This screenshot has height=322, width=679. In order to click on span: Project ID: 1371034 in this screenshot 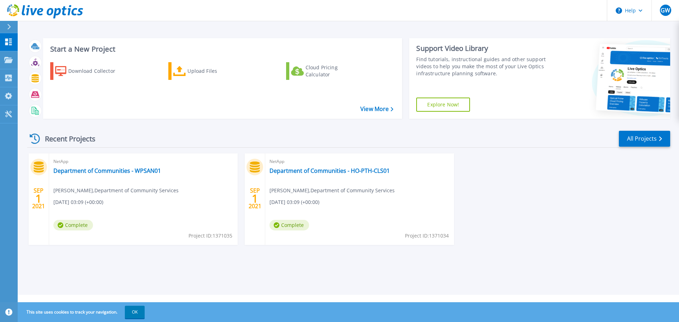, I will do `click(427, 236)`.